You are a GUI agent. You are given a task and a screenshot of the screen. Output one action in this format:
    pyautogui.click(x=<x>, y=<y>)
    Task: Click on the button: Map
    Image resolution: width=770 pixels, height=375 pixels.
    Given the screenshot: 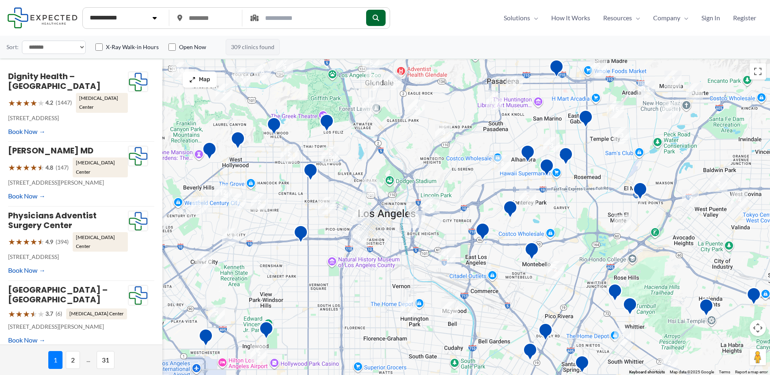 What is the action you would take?
    pyautogui.click(x=200, y=80)
    